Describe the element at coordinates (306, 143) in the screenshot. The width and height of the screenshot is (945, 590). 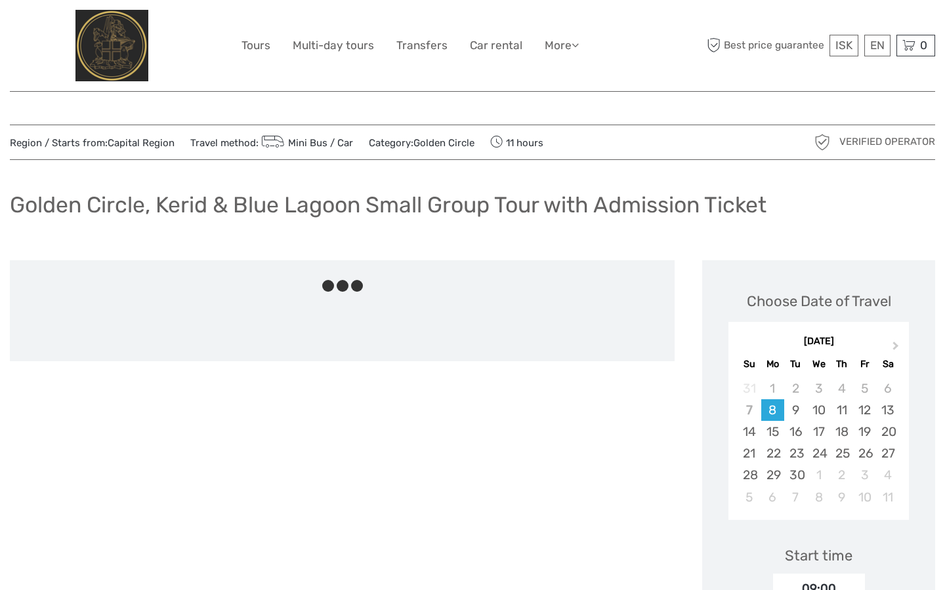
I see `a: Mini Bus / Car` at that location.